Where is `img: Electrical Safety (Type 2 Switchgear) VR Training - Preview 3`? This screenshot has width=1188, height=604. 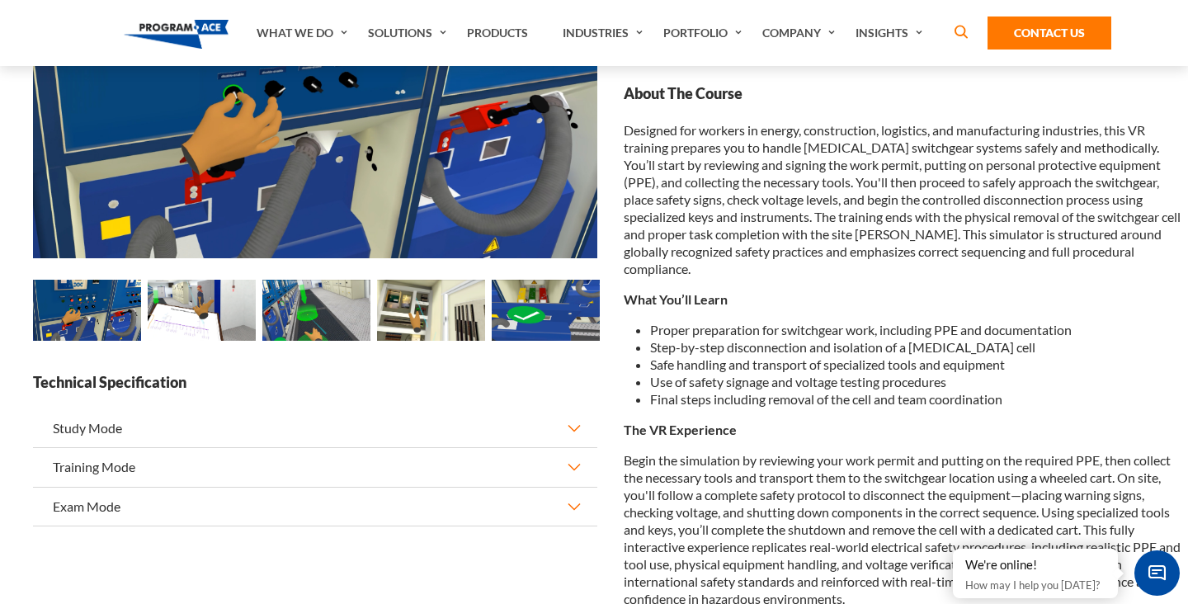
img: Electrical Safety (Type 2 Switchgear) VR Training - Preview 3 is located at coordinates (316, 310).